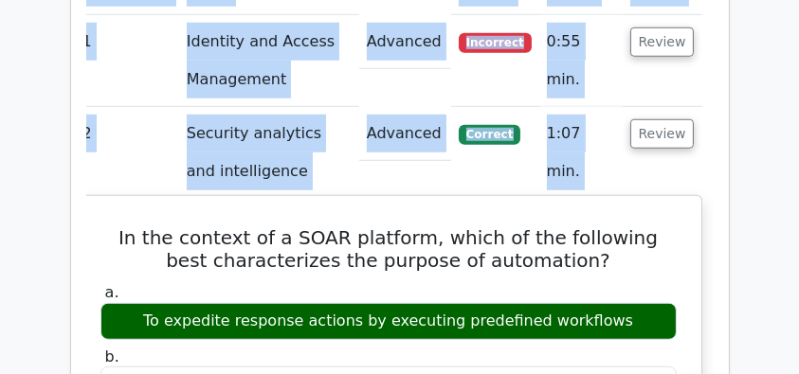  Describe the element at coordinates (388, 321) in the screenshot. I see `div: To expedite response actions by executing predefined workflows` at that location.